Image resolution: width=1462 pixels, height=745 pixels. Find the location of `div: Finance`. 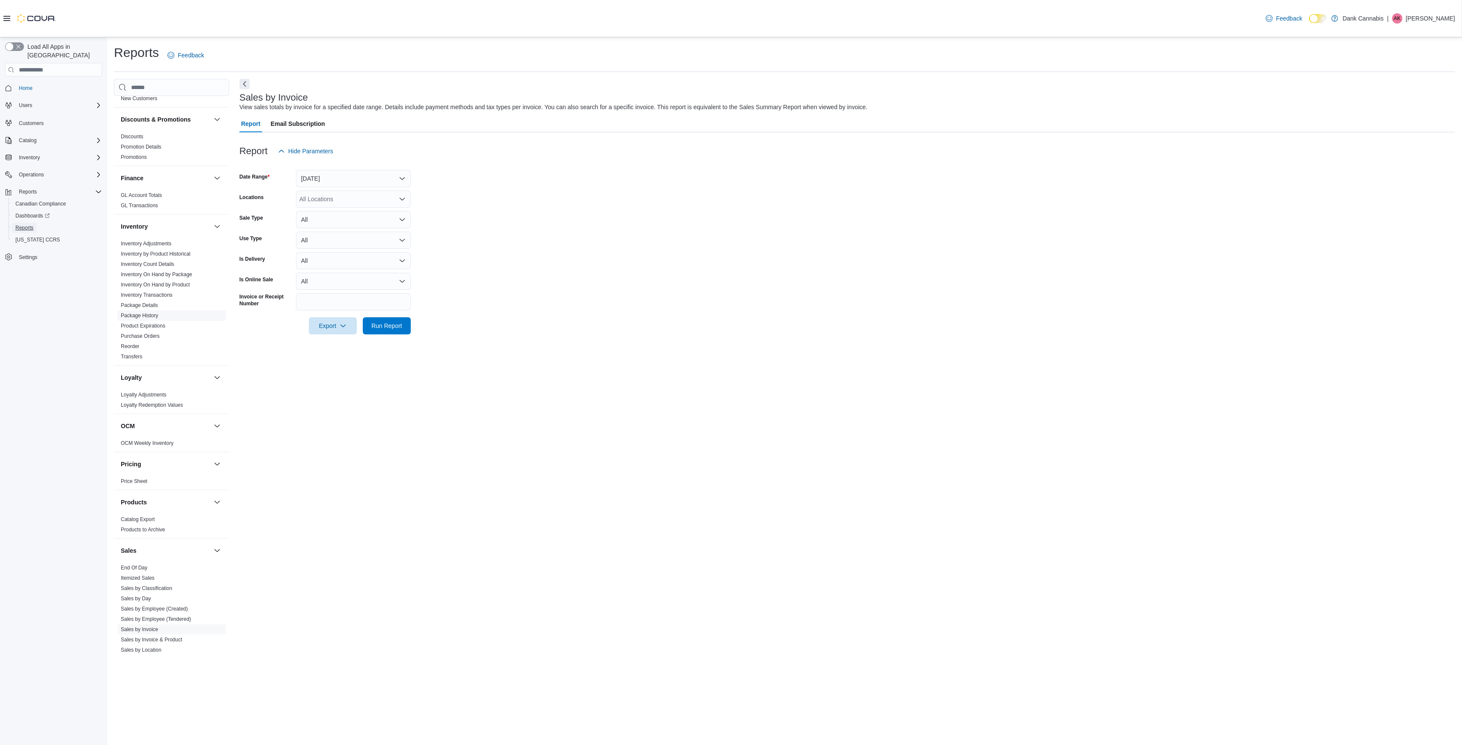

div: Finance is located at coordinates (171, 202).